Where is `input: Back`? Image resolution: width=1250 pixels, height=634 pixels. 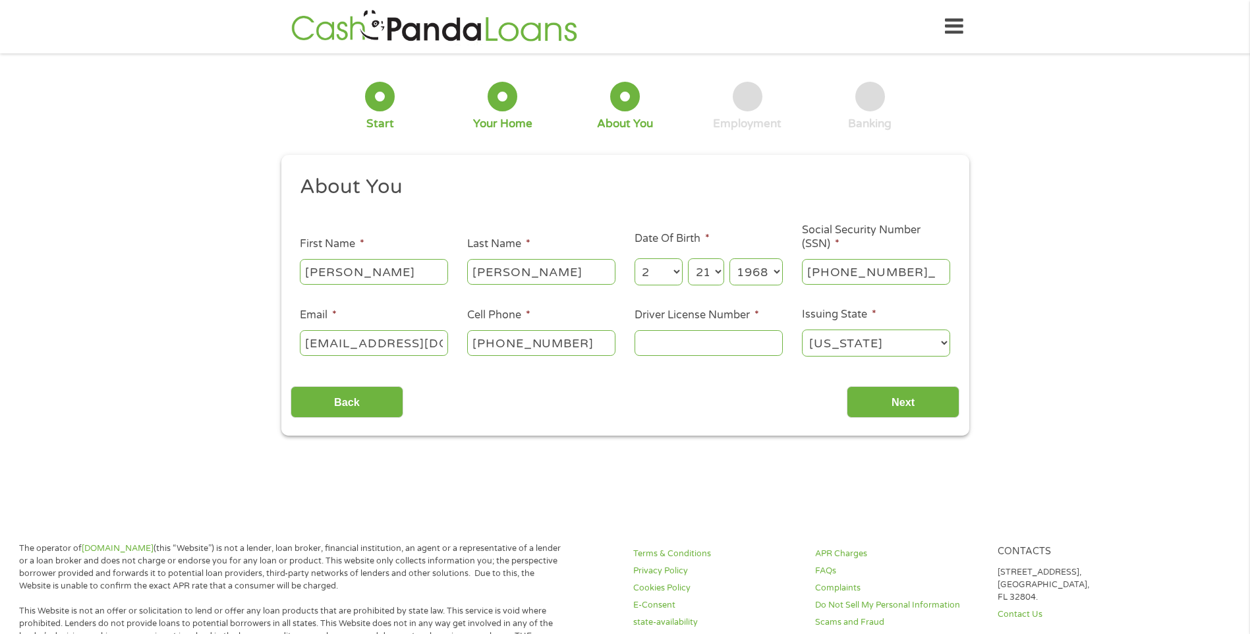
input: Back is located at coordinates (347, 402).